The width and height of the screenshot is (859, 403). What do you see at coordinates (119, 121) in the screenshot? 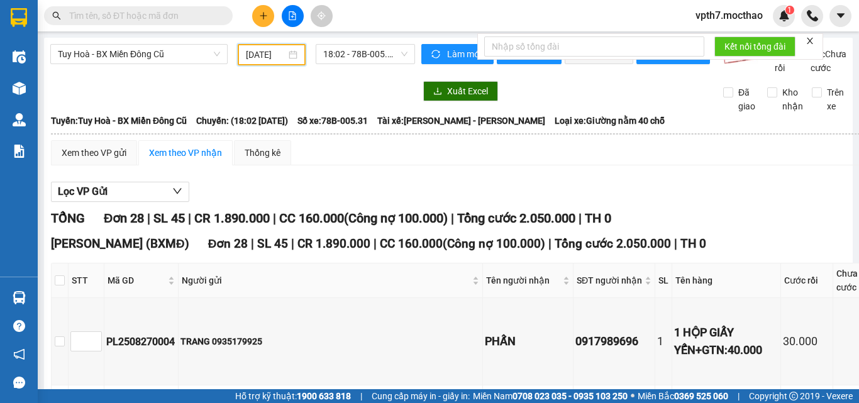
I see `b: Tuyến: Tuy Hoà - BX Miền Đông Cũ` at bounding box center [119, 121].